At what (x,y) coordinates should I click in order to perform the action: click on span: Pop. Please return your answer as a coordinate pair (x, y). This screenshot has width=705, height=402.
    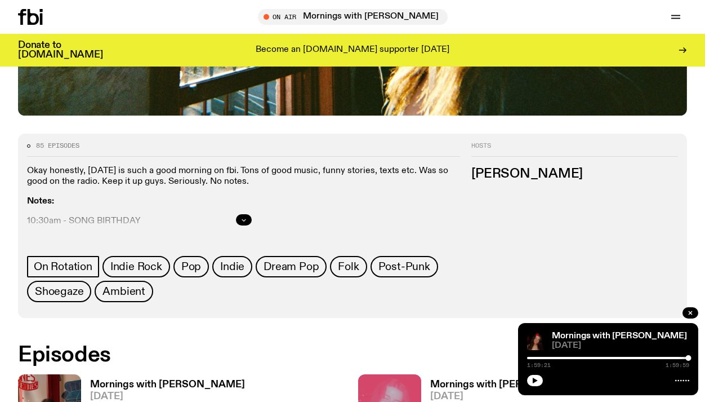
    Looking at the image, I should click on (191, 267).